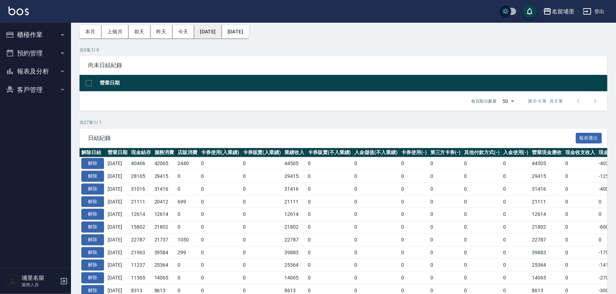  Describe the element at coordinates (558, 11) in the screenshot. I see `button: 名留埔里` at that location.